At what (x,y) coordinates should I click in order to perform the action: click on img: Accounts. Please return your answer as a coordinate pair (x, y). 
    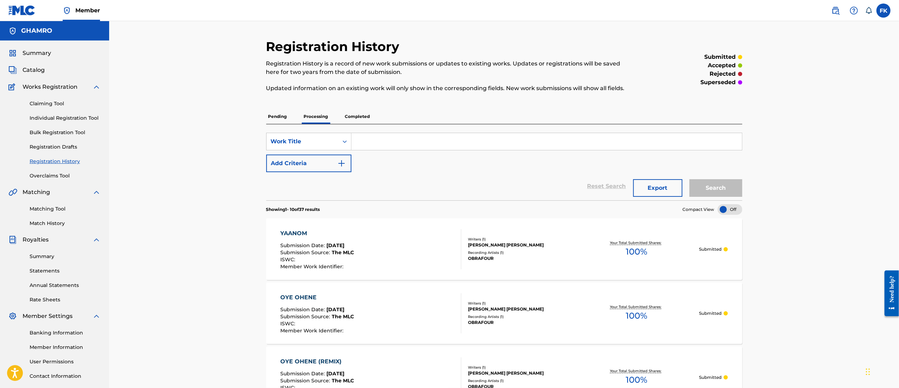
    Looking at the image, I should click on (13, 31).